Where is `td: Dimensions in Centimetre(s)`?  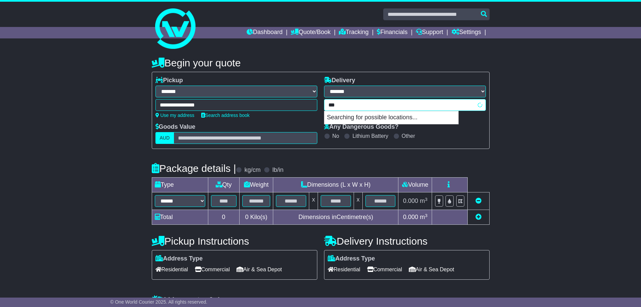 td: Dimensions in Centimetre(s) is located at coordinates (336, 217).